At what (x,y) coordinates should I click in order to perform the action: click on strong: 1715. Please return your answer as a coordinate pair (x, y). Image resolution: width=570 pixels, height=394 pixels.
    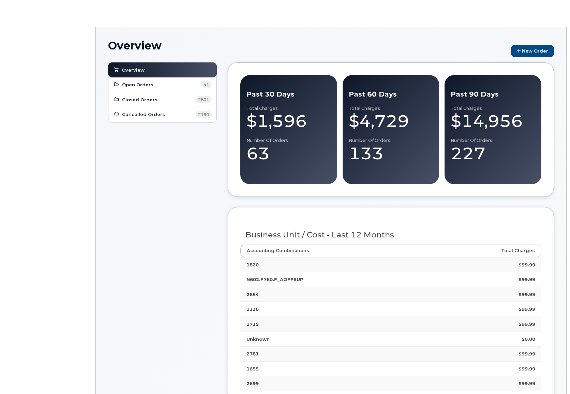
    Looking at the image, I should click on (253, 324).